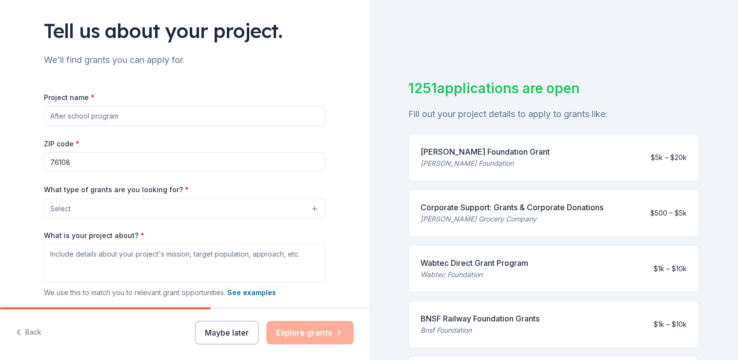 The width and height of the screenshot is (738, 360). Describe the element at coordinates (480, 330) in the screenshot. I see `div: Bnsf Foundation` at that location.